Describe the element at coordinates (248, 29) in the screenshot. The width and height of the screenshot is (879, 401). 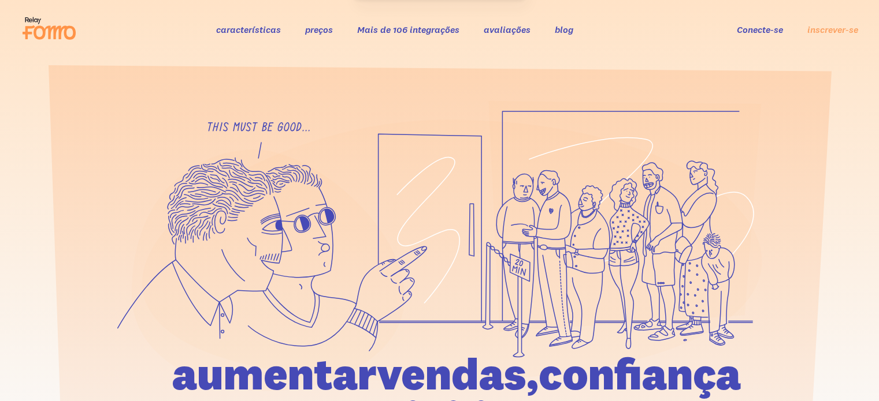
I see `font: características` at that location.